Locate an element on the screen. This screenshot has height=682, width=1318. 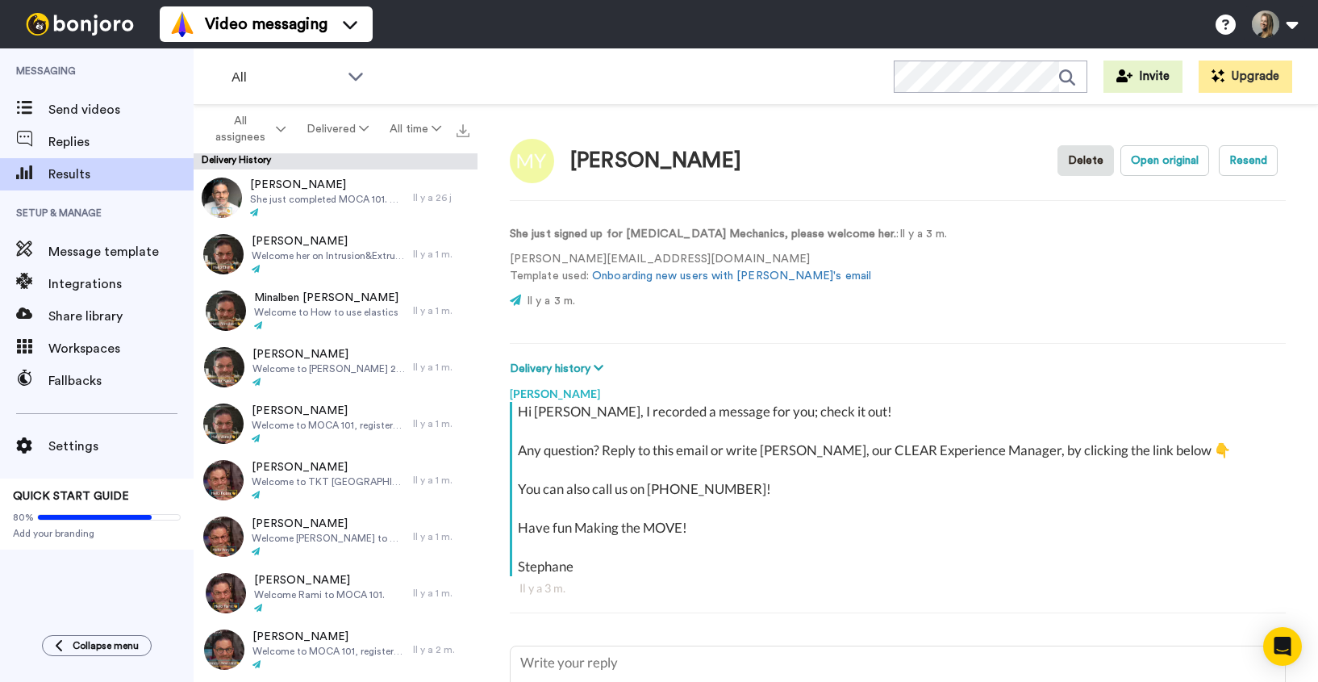
span: All is located at coordinates (286, 77).